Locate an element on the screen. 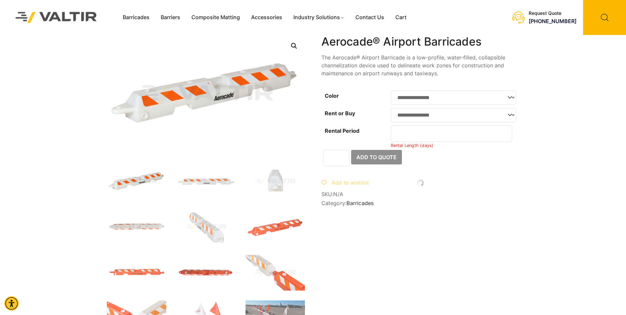 This screenshot has height=315, width=626. input: Number is located at coordinates (451, 134).